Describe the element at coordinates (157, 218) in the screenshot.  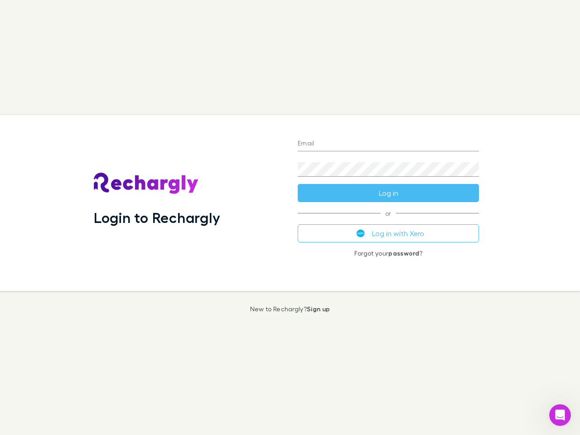
I see `h1: Login to Rechargly` at that location.